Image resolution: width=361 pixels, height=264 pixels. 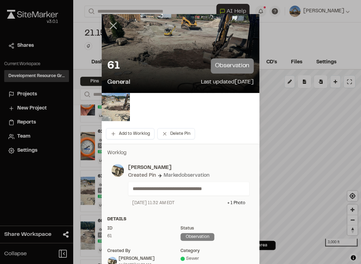 What do you see at coordinates (217, 229) in the screenshot?
I see `div: Status` at bounding box center [217, 229].